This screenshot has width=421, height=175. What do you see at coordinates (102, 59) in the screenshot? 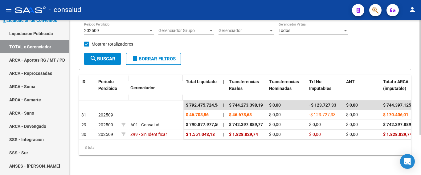
I see `button: Buscar` at bounding box center [102, 59].